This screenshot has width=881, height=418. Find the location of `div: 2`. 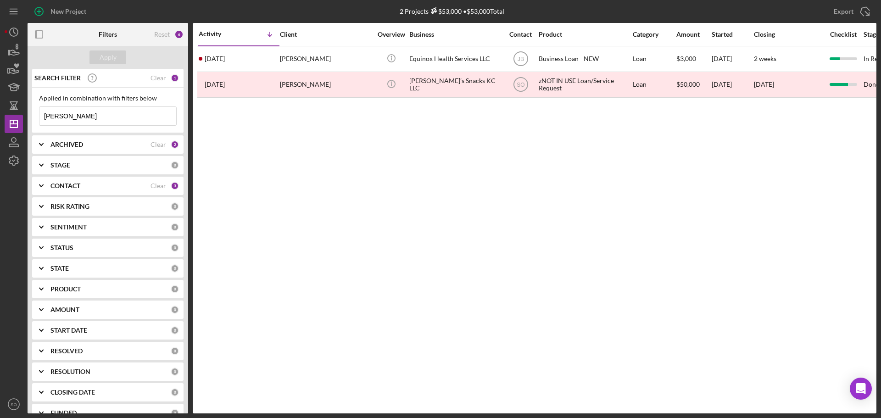

div: 2 is located at coordinates (175, 145).